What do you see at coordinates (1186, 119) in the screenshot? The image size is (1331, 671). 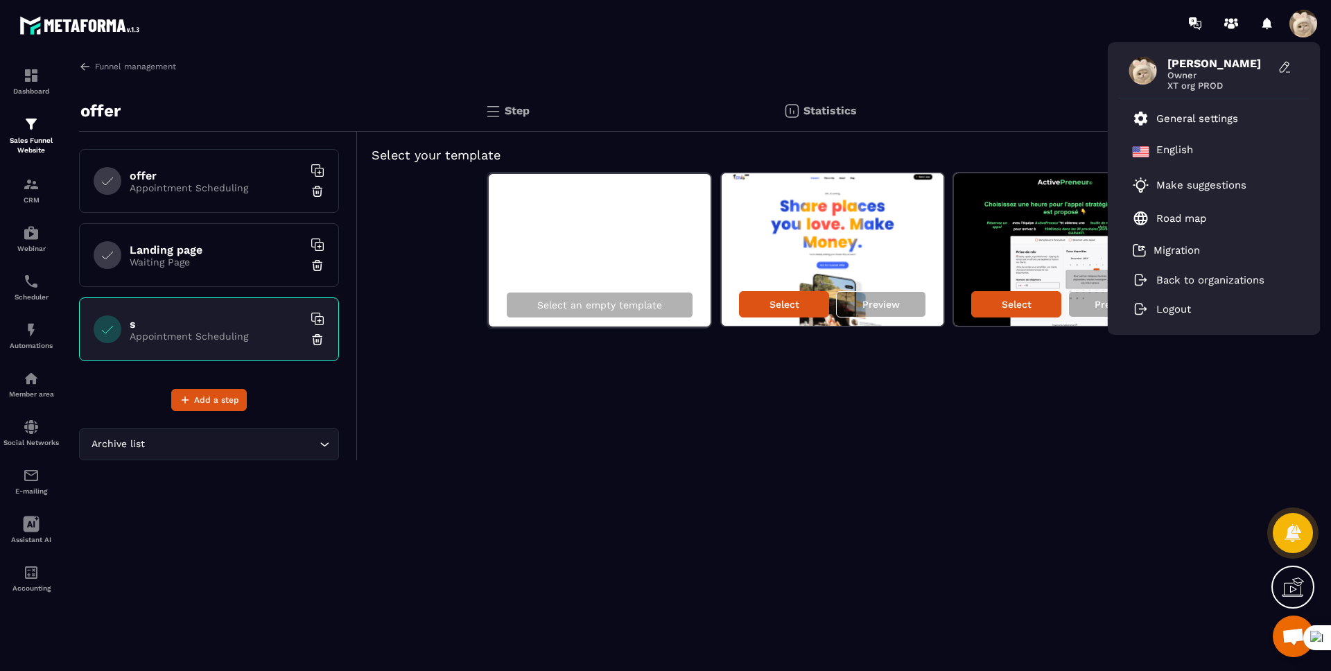 I see `a: General settings` at bounding box center [1186, 119].